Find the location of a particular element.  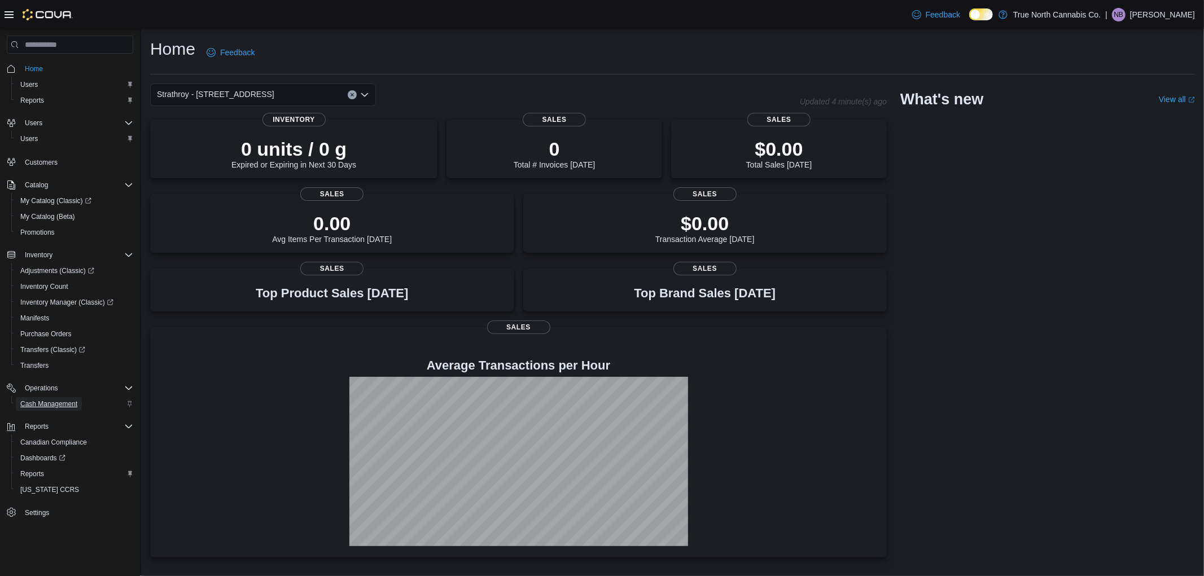

a: Cash Management is located at coordinates (49, 404).